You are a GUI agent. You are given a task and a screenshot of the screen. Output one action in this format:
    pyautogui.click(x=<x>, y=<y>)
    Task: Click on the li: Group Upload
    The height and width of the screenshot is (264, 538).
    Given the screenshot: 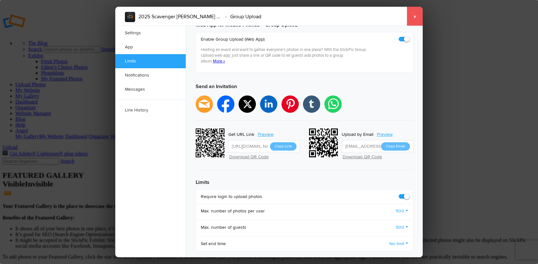 What is the action you would take?
    pyautogui.click(x=242, y=17)
    